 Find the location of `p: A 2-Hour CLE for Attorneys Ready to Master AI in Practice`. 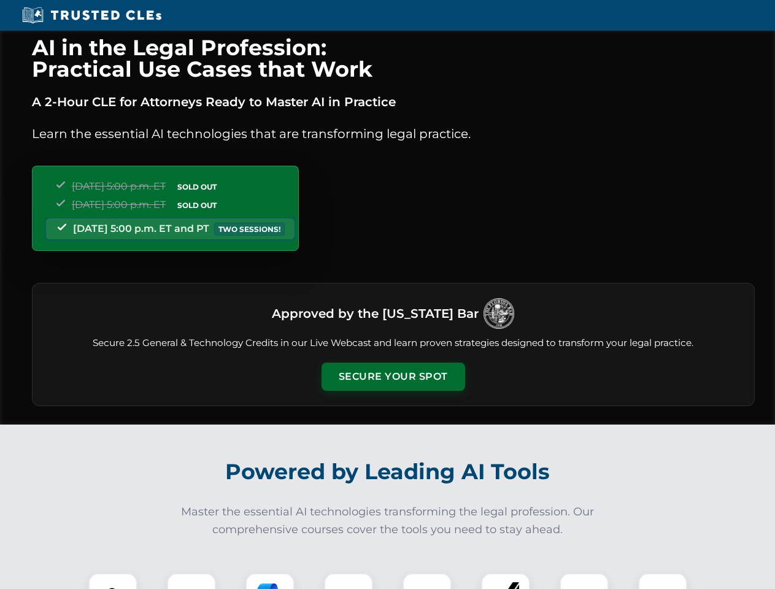

p: A 2-Hour CLE for Attorneys Ready to Master AI in Practice is located at coordinates (394, 102).